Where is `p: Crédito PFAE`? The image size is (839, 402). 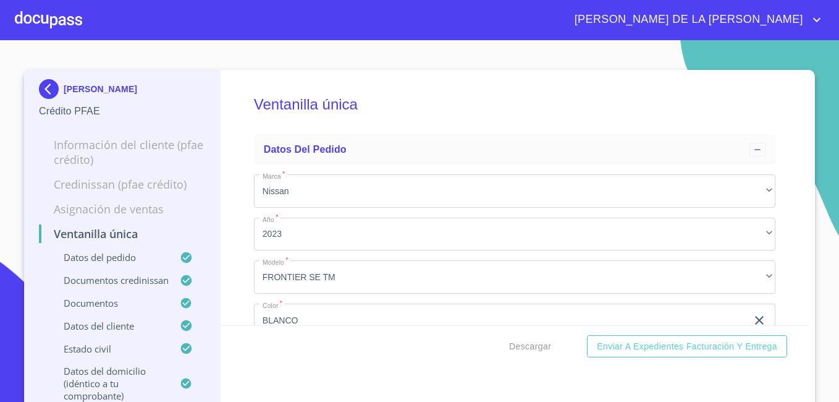
p: Crédito PFAE is located at coordinates (122, 111).